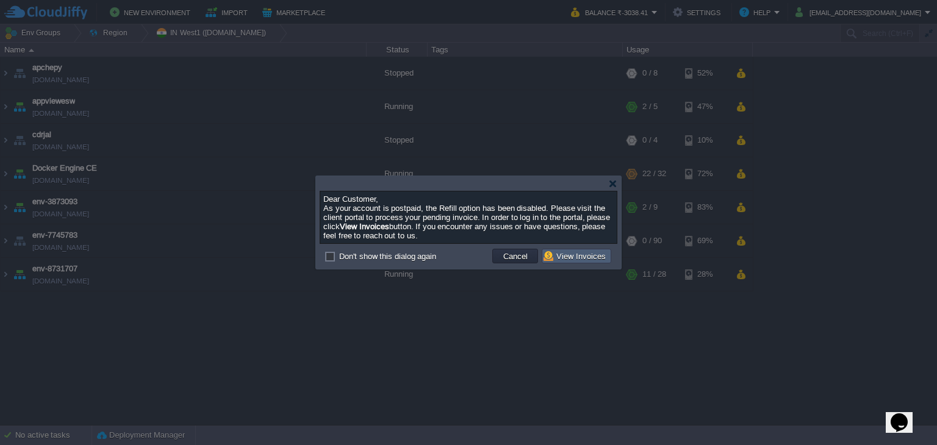  I want to click on p: Dear Customer,, so click(469, 199).